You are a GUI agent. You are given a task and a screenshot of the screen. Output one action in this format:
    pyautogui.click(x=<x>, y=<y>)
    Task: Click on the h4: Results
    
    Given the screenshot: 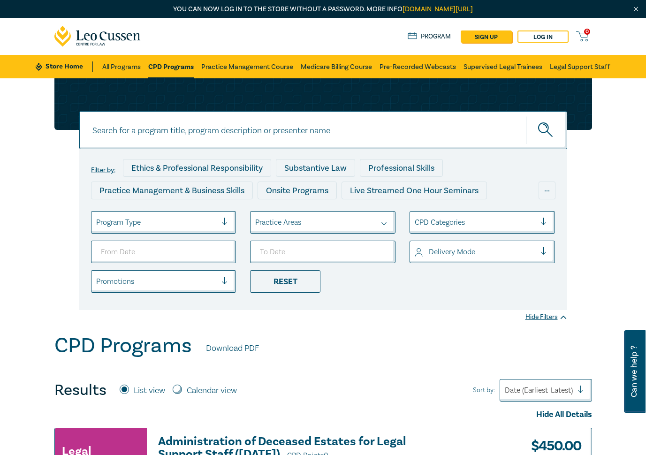 What is the action you would take?
    pyautogui.click(x=80, y=390)
    